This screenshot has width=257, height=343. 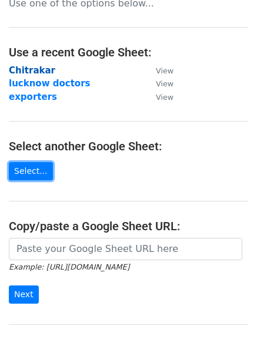 I want to click on strong: Chitrakar, so click(x=32, y=70).